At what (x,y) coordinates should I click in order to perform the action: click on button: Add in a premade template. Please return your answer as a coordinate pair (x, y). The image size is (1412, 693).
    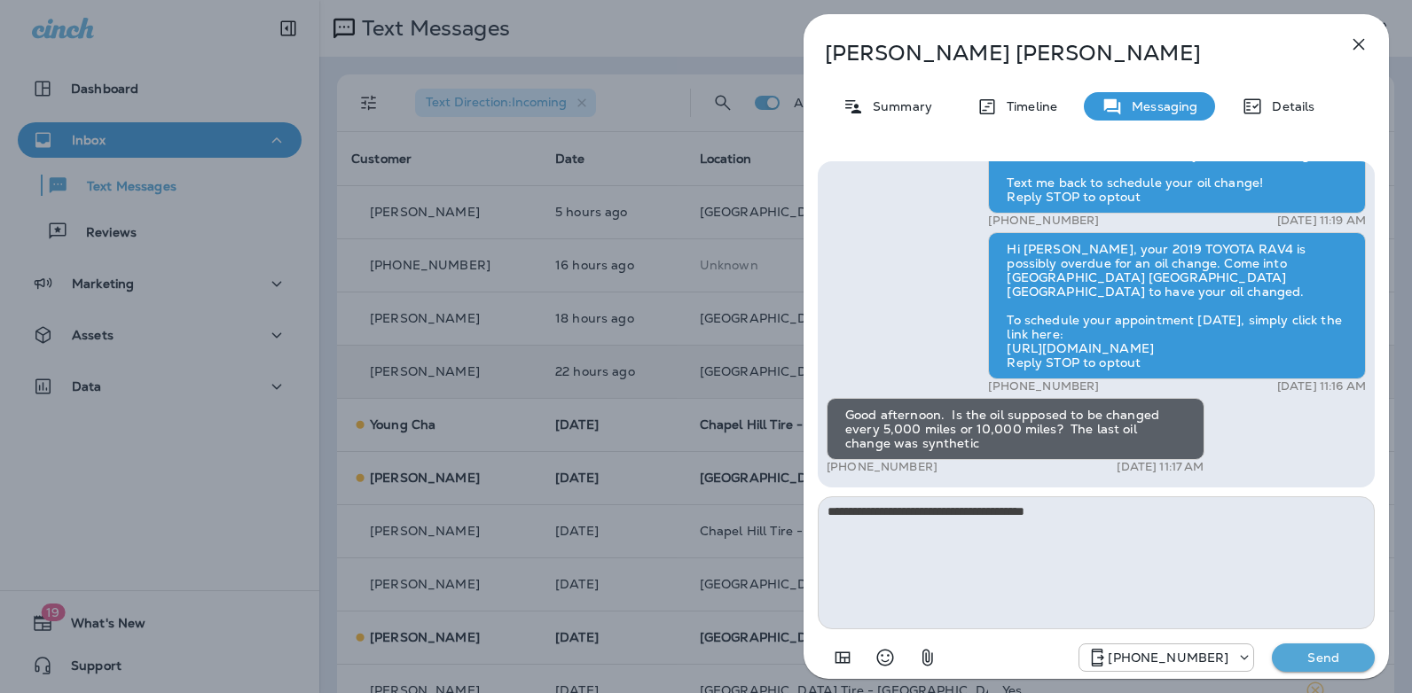
    Looking at the image, I should click on (842, 658).